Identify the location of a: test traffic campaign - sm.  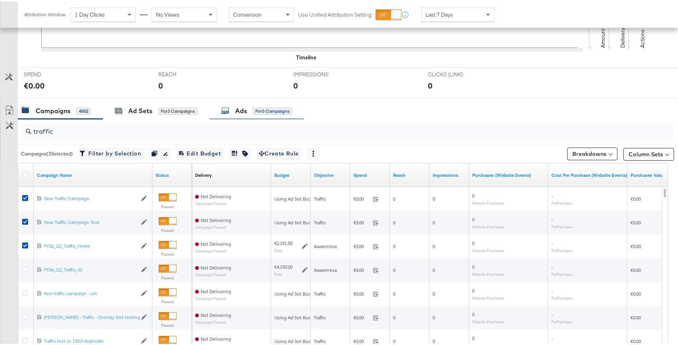
(90, 292).